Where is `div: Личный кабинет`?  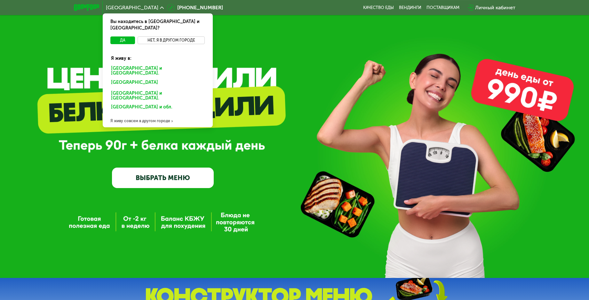
div: Личный кабинет is located at coordinates (495, 8).